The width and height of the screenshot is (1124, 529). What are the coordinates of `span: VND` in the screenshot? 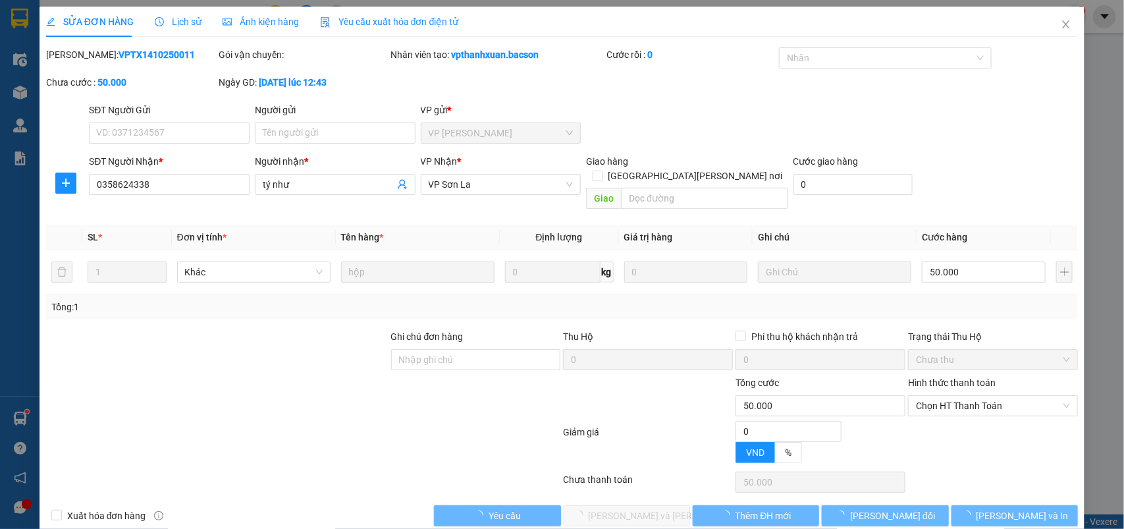 It's located at (755, 452).